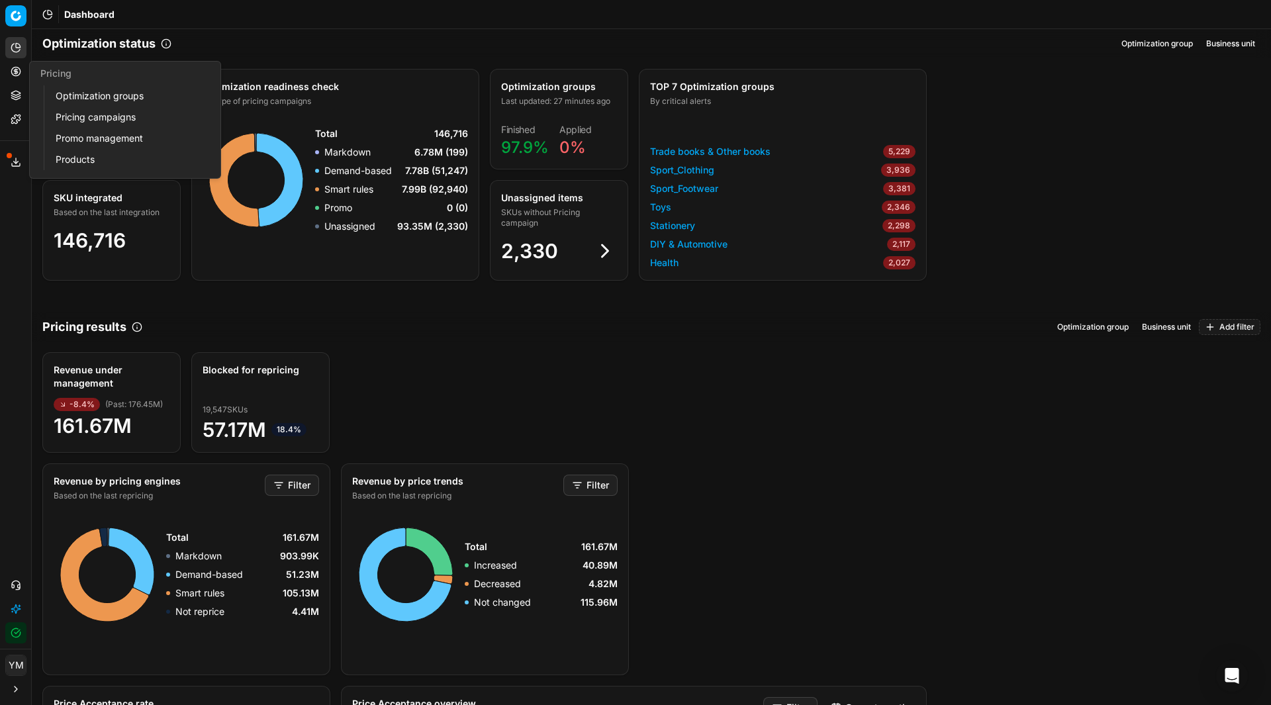 The width and height of the screenshot is (1271, 705). I want to click on span: ( Past : 176.45M ), so click(134, 404).